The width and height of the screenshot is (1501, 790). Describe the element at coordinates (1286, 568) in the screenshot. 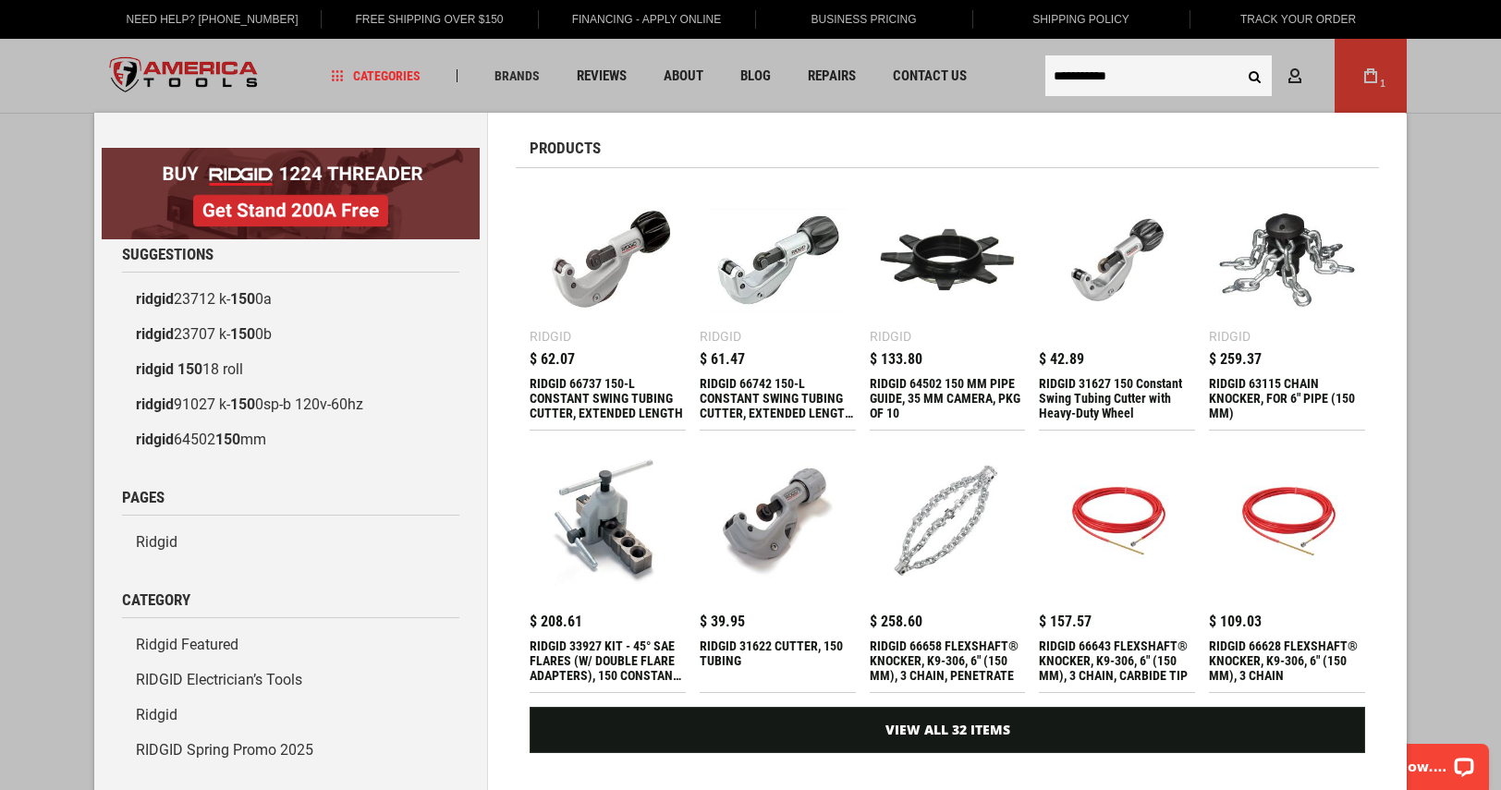

I see `a: RIDGID 66628 FLEXSHAFT® KNOCKER, K9-306, 6 $ 109.03 RIDGID 66628 FLEXSHAFT® KNOCKER, K9-306, 6" (...` at that location.